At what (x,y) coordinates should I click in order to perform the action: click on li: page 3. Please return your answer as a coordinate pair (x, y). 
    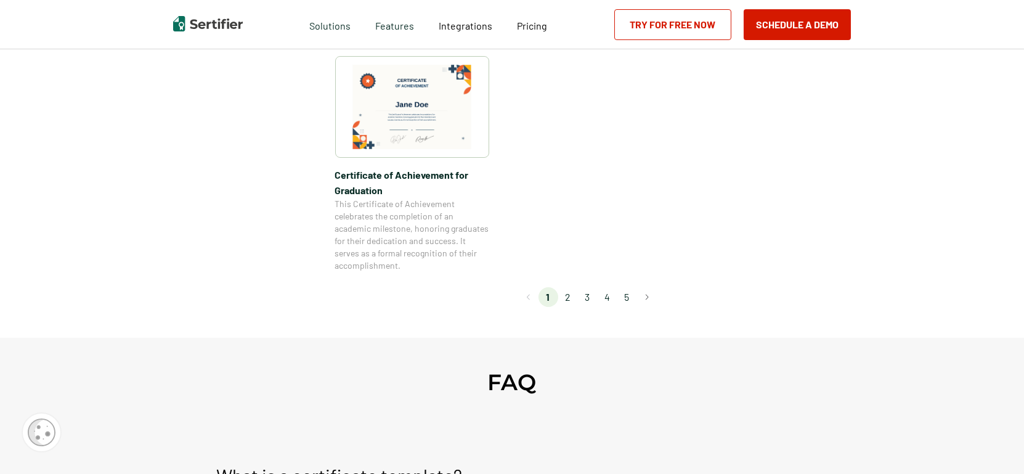
    Looking at the image, I should click on (588, 297).